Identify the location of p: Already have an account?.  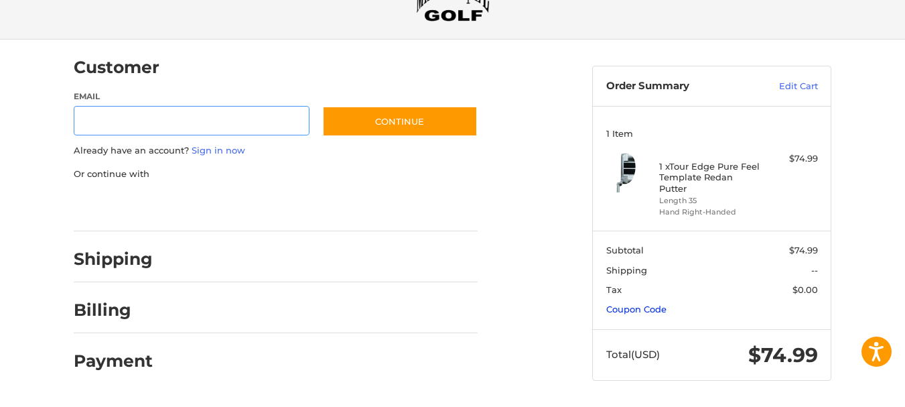
(275, 151).